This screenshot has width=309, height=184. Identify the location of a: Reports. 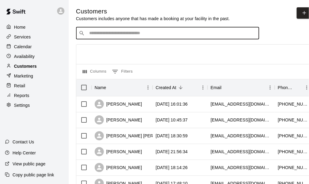
(34, 96).